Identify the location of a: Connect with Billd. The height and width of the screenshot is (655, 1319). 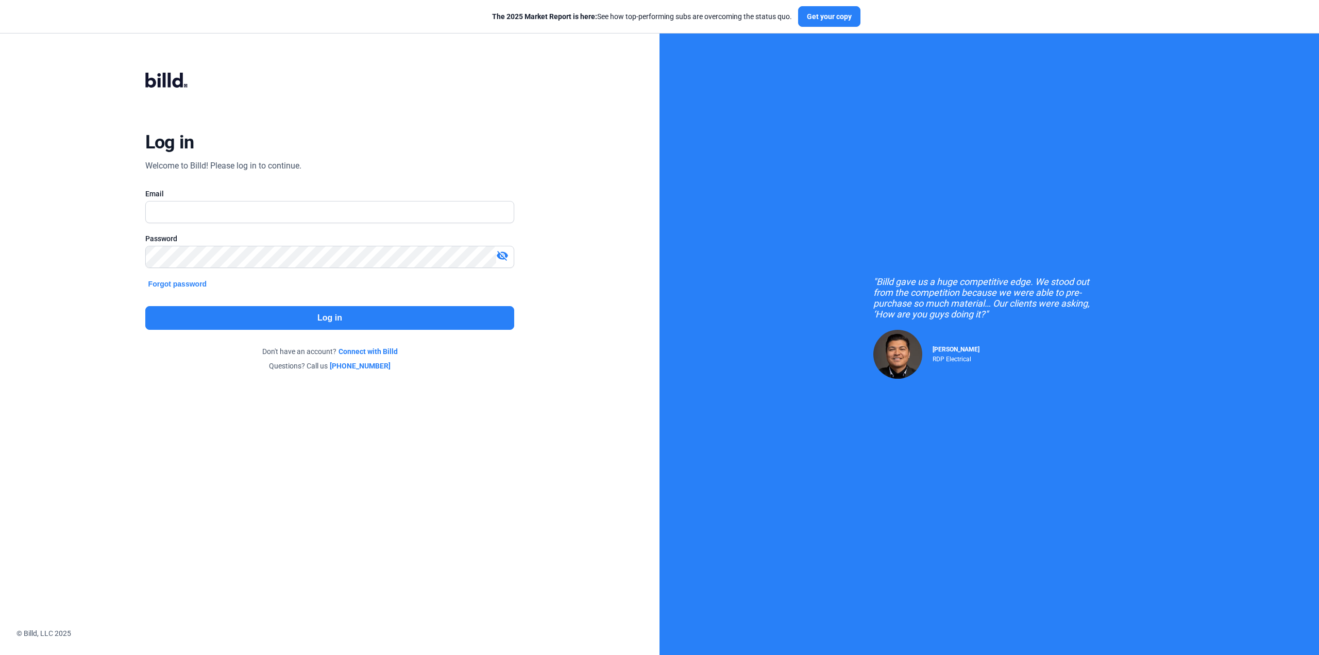
(368, 351).